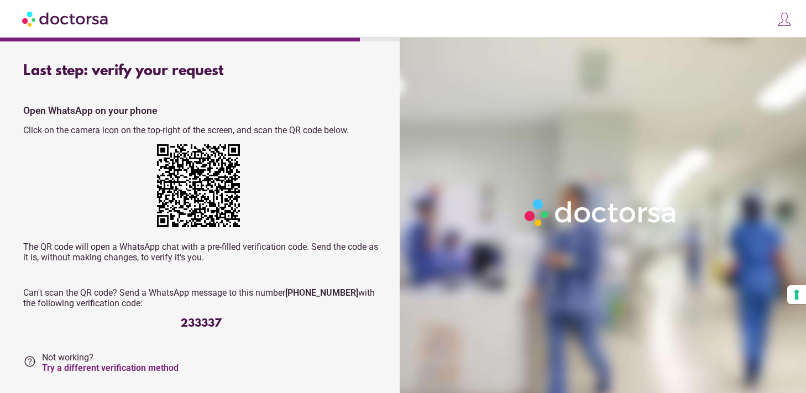 The width and height of the screenshot is (806, 393). I want to click on span: Not working?, so click(110, 363).